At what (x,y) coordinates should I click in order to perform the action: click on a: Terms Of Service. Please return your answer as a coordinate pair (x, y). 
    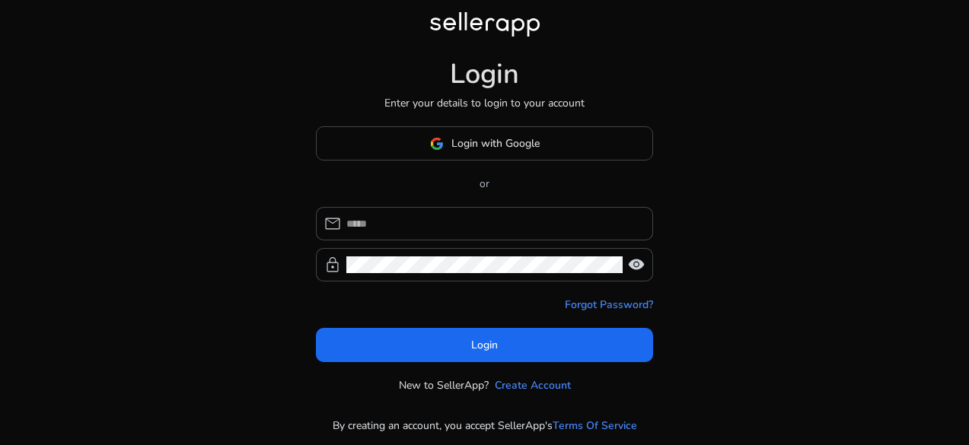
    Looking at the image, I should click on (595, 426).